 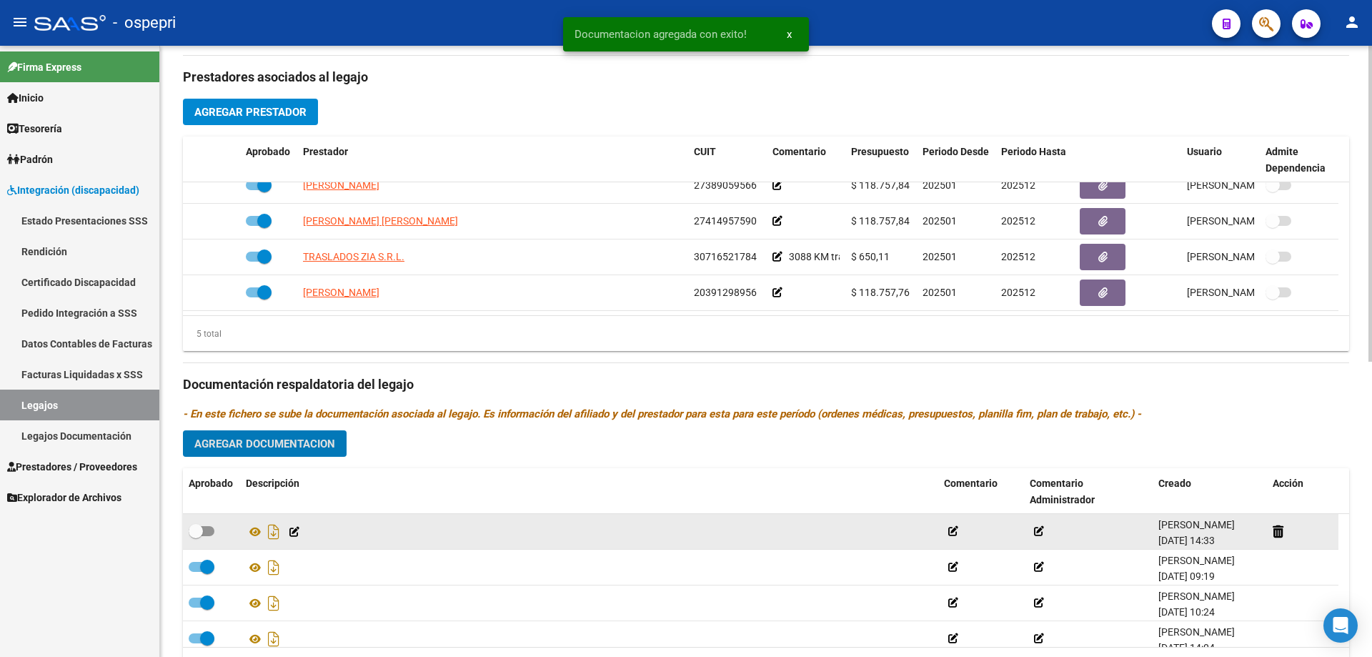 What do you see at coordinates (354, 256) in the screenshot?
I see `span: TRASLADOS ZIA S.R.L.` at bounding box center [354, 256].